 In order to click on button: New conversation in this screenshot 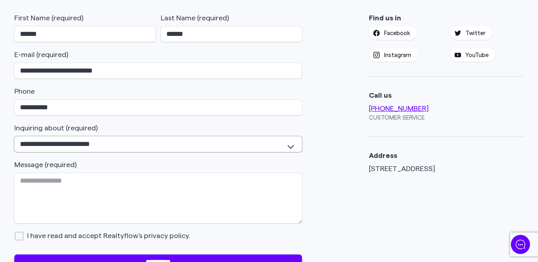, I will do `click(80, 124)`.